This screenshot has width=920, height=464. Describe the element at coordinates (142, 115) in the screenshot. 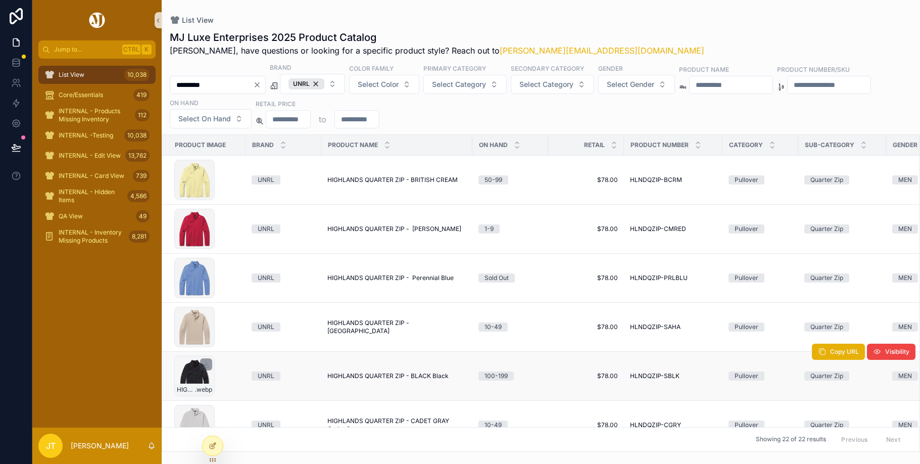

I see `div: 112` at that location.